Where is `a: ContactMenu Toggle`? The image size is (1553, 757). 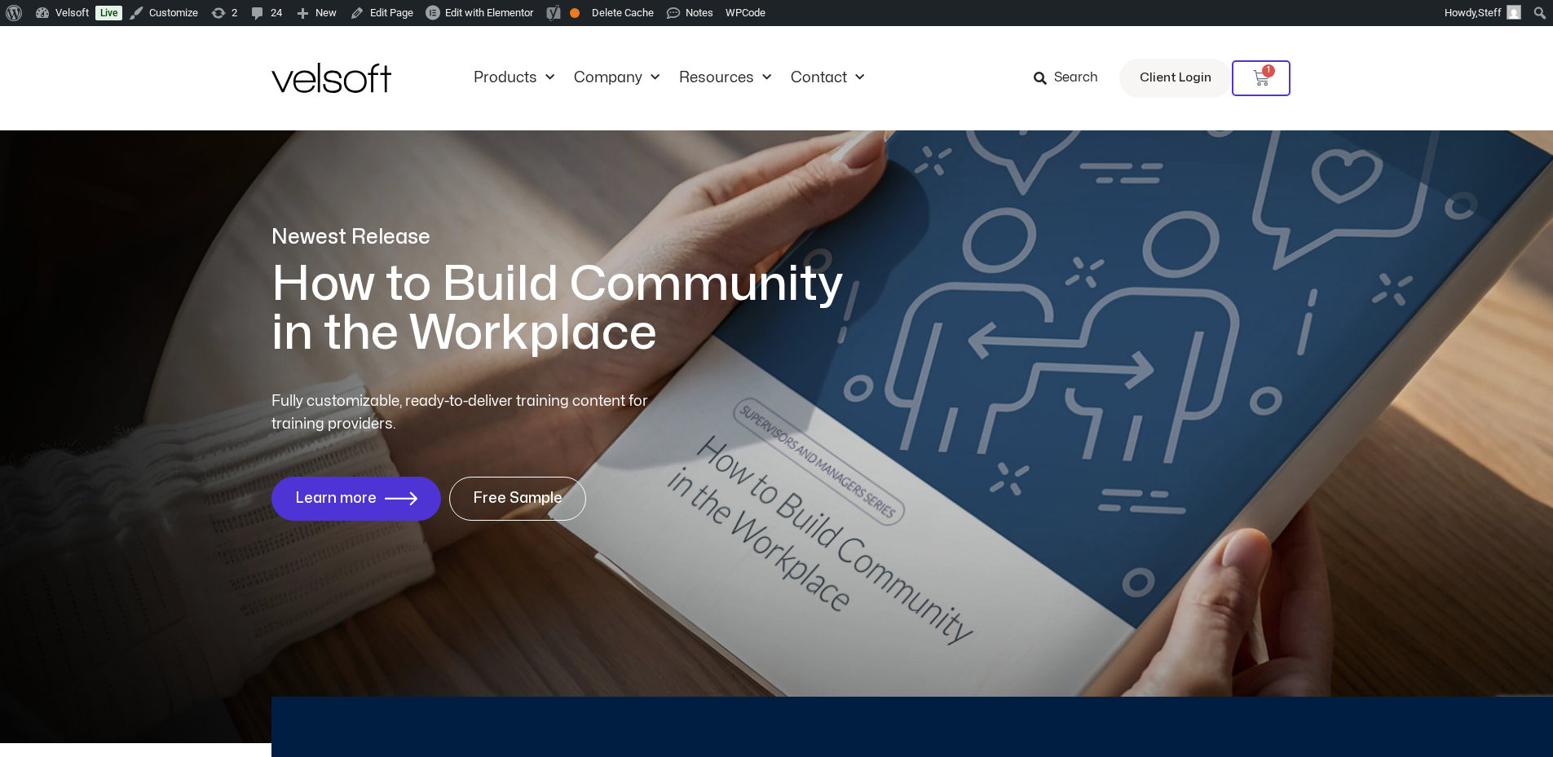
a: ContactMenu Toggle is located at coordinates (828, 78).